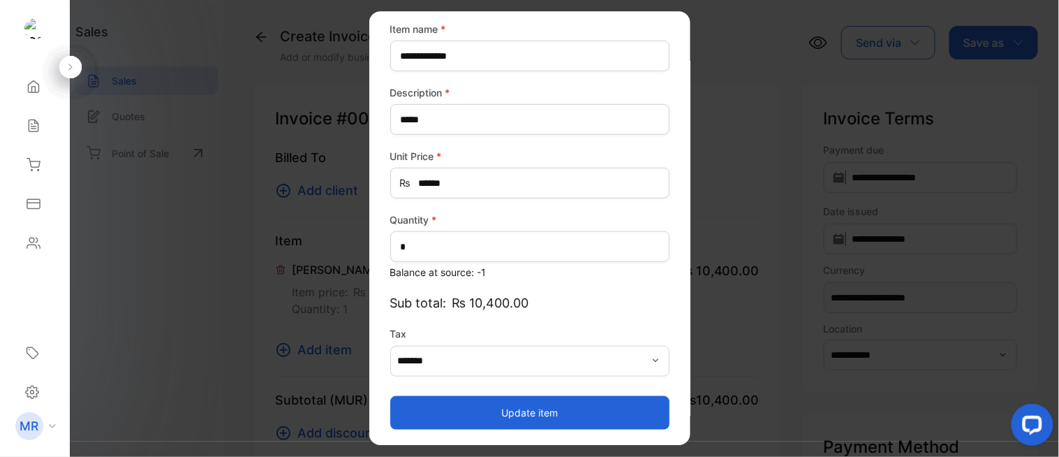 The width and height of the screenshot is (1059, 457). Describe the element at coordinates (29, 426) in the screenshot. I see `p: MR` at that location.